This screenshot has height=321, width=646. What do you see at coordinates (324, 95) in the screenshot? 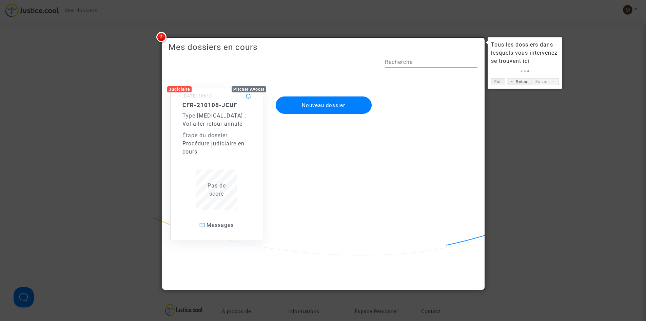
I see `a: Nouveau dossier` at bounding box center [324, 95].